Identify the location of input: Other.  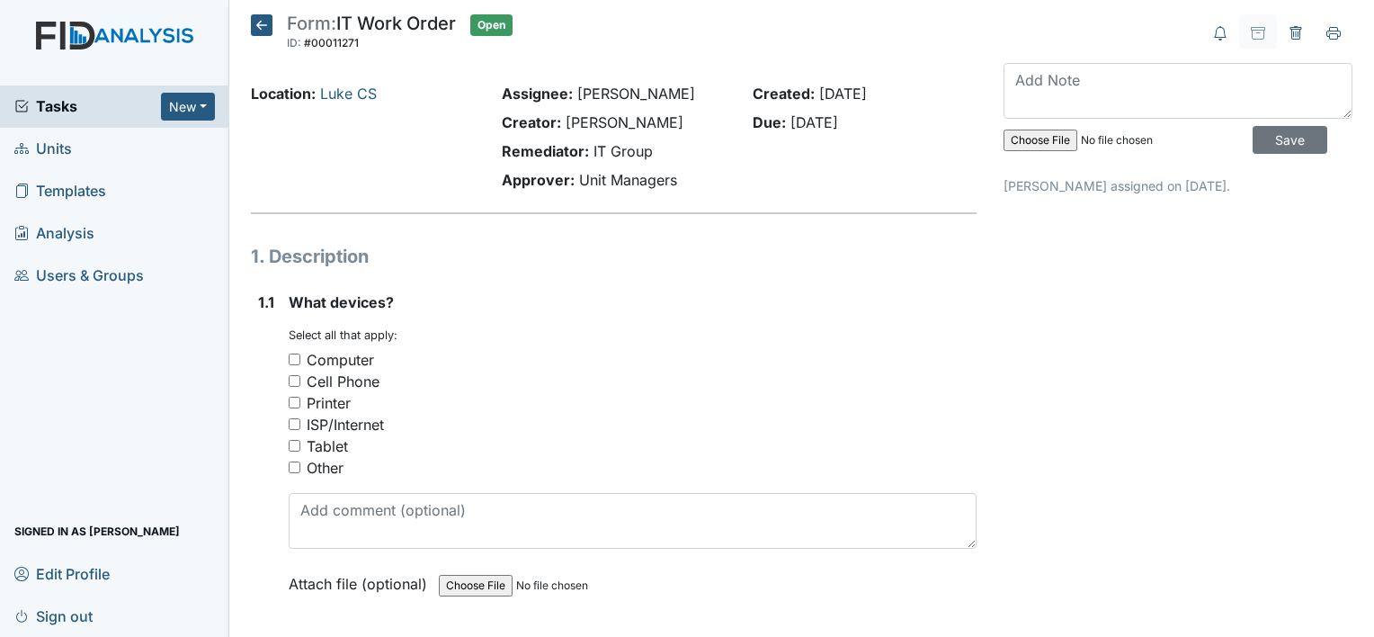
(294, 467).